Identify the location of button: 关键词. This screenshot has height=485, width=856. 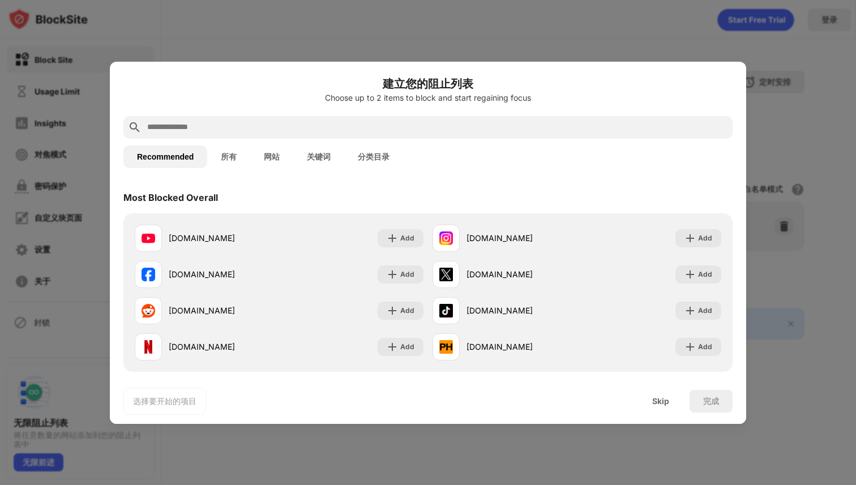
(319, 157).